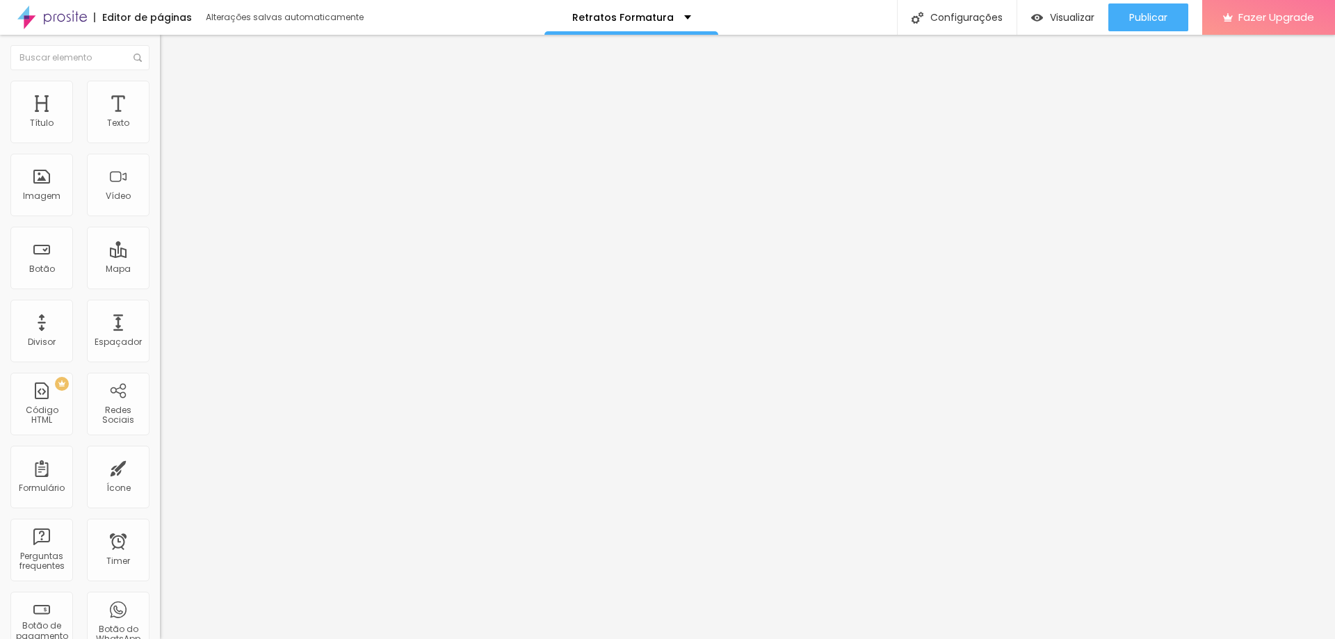 This screenshot has height=639, width=1335. I want to click on div: Redes Sociais, so click(118, 415).